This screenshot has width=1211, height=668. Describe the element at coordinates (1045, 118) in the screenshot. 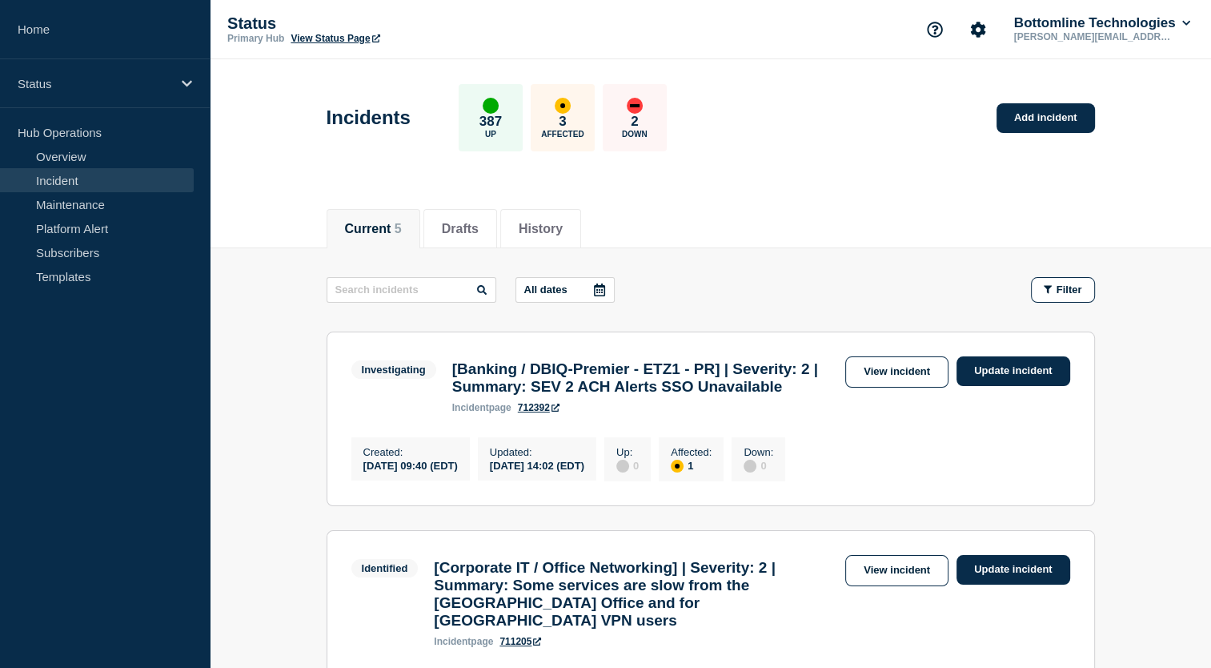

I see `a: Add incident` at that location.